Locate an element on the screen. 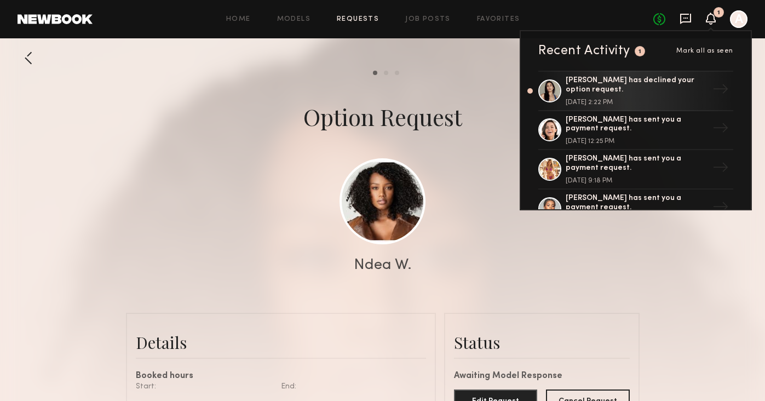 This screenshot has height=401, width=765. a: Home is located at coordinates (238, 19).